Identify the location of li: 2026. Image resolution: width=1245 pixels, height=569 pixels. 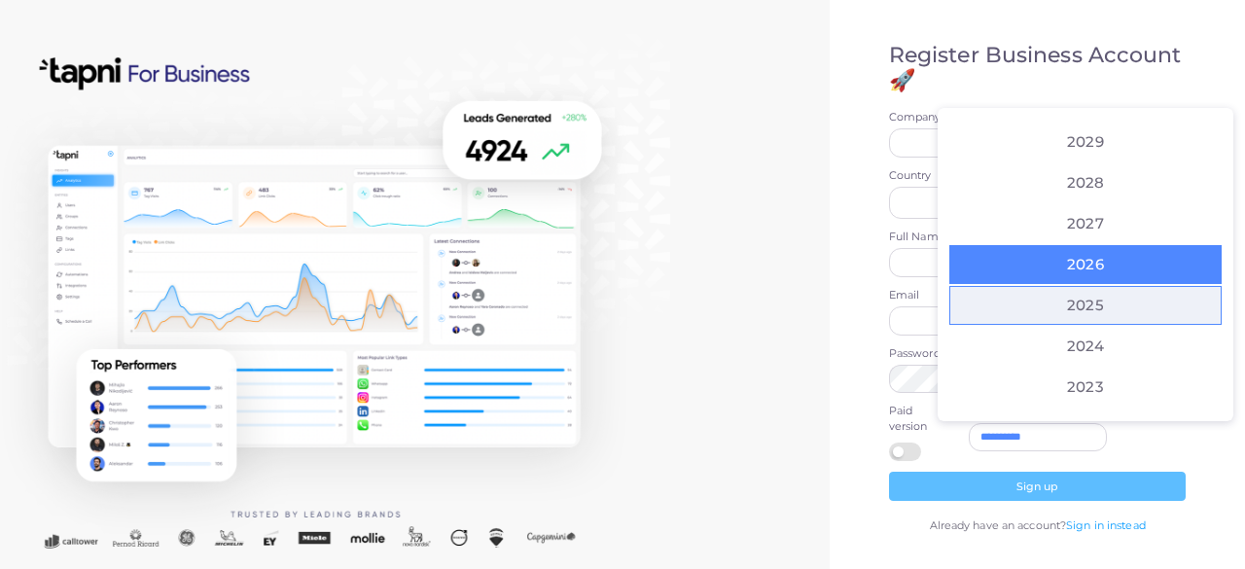
(1085, 265).